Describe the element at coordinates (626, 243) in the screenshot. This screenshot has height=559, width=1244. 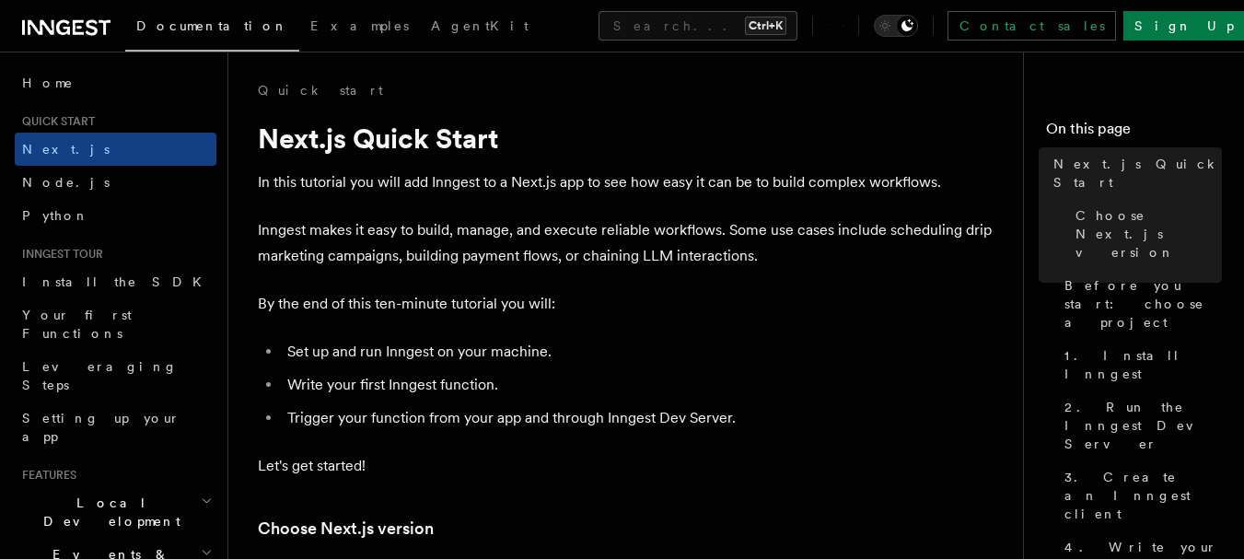
I see `p: Inngest makes it easy to build, manage, and execute reliable workflows. Some use cases include sc...` at that location.